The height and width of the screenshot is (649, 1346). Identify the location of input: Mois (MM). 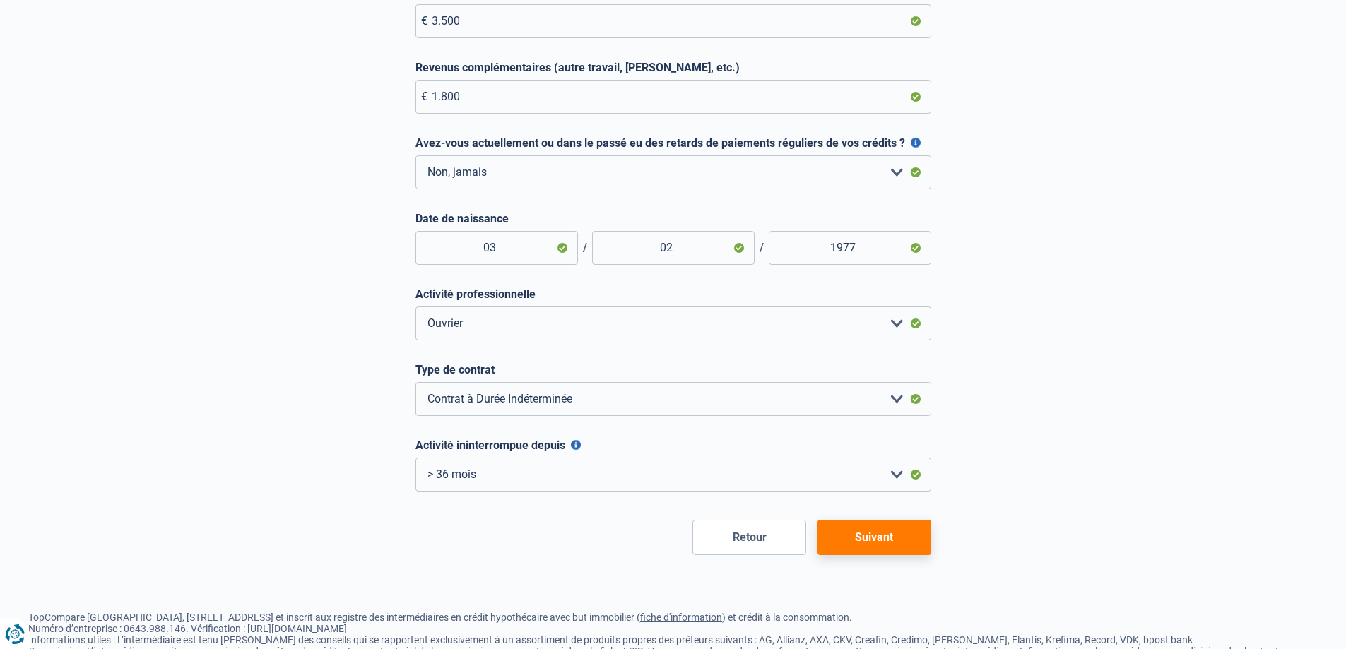
(673, 248).